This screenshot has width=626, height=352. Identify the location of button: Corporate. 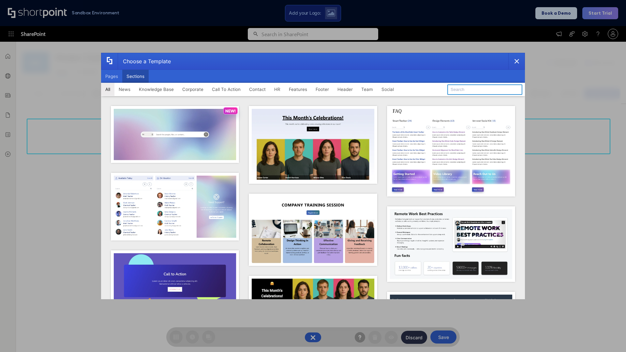
(193, 89).